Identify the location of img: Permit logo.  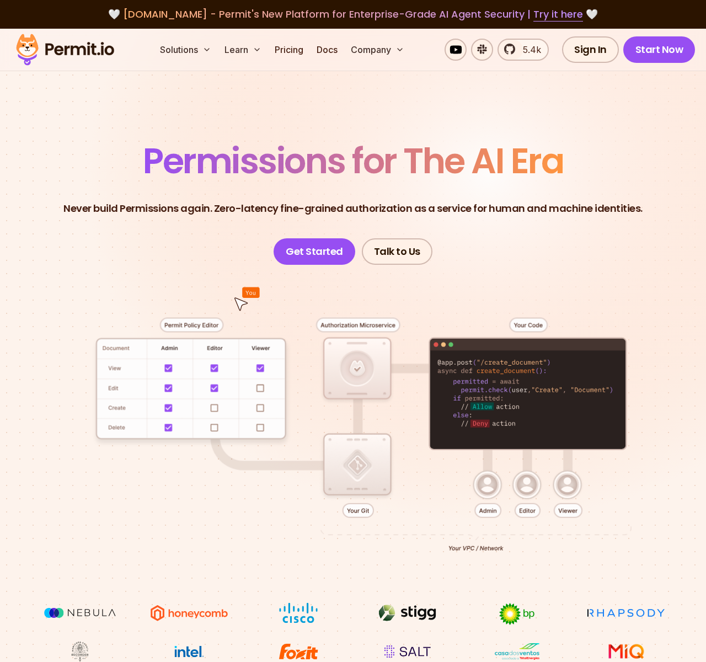
(65, 50).